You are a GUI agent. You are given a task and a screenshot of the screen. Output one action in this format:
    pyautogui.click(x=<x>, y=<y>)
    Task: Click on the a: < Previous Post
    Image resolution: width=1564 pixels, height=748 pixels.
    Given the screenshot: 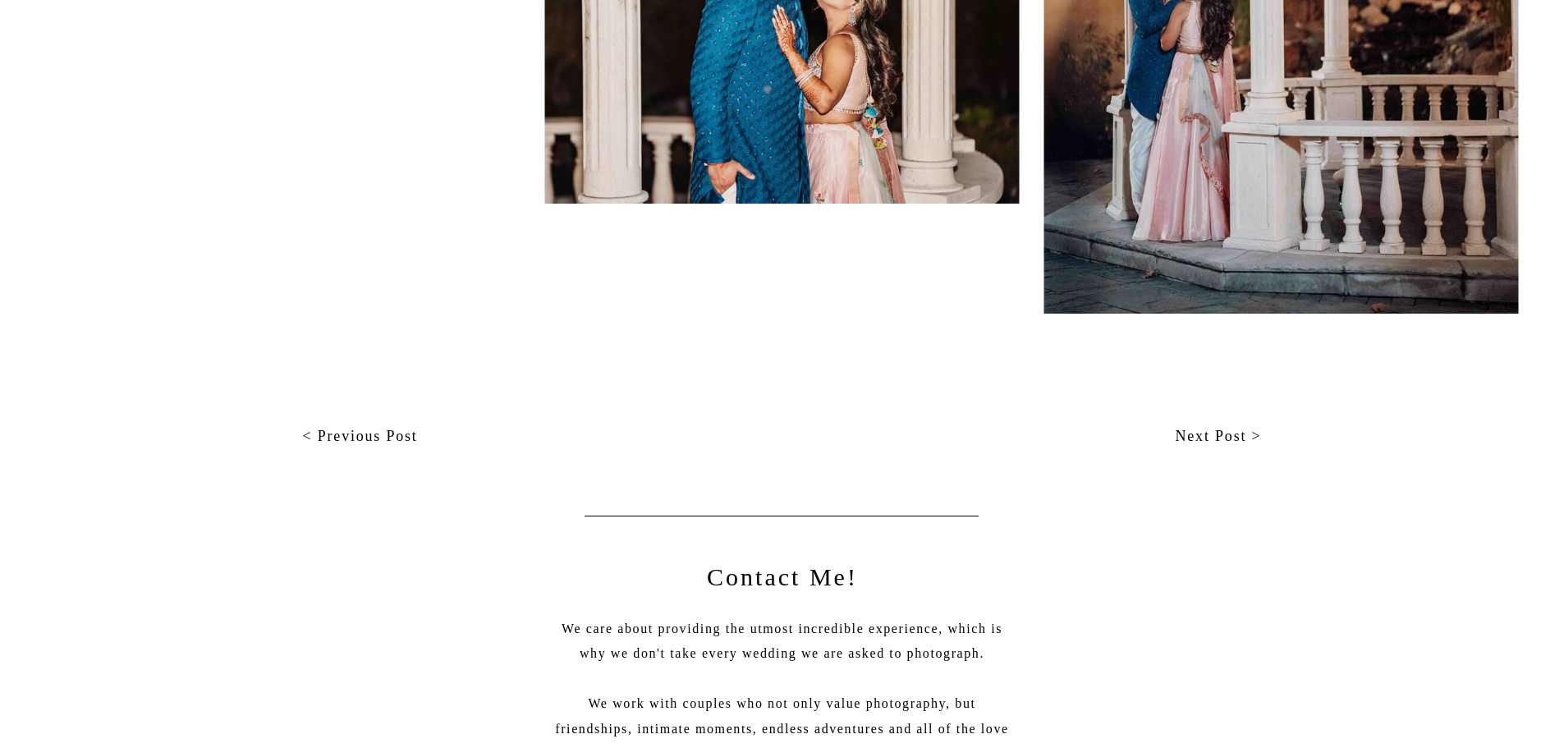 What is the action you would take?
    pyautogui.click(x=533, y=437)
    